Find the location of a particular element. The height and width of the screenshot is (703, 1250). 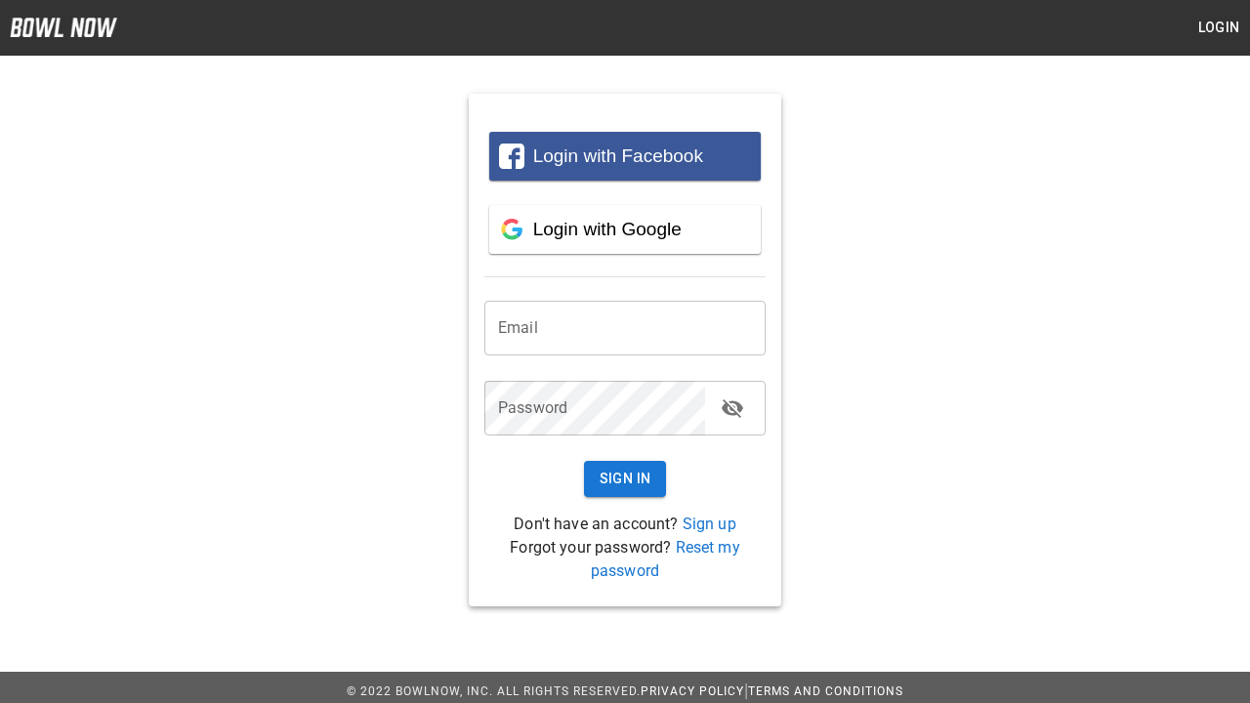

p: Forgot your password? is located at coordinates (625, 560).